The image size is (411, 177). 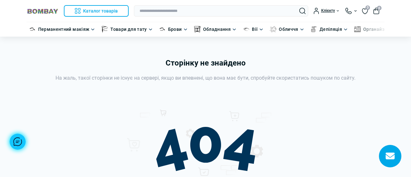 I want to click on img: Обличчя, so click(x=273, y=29).